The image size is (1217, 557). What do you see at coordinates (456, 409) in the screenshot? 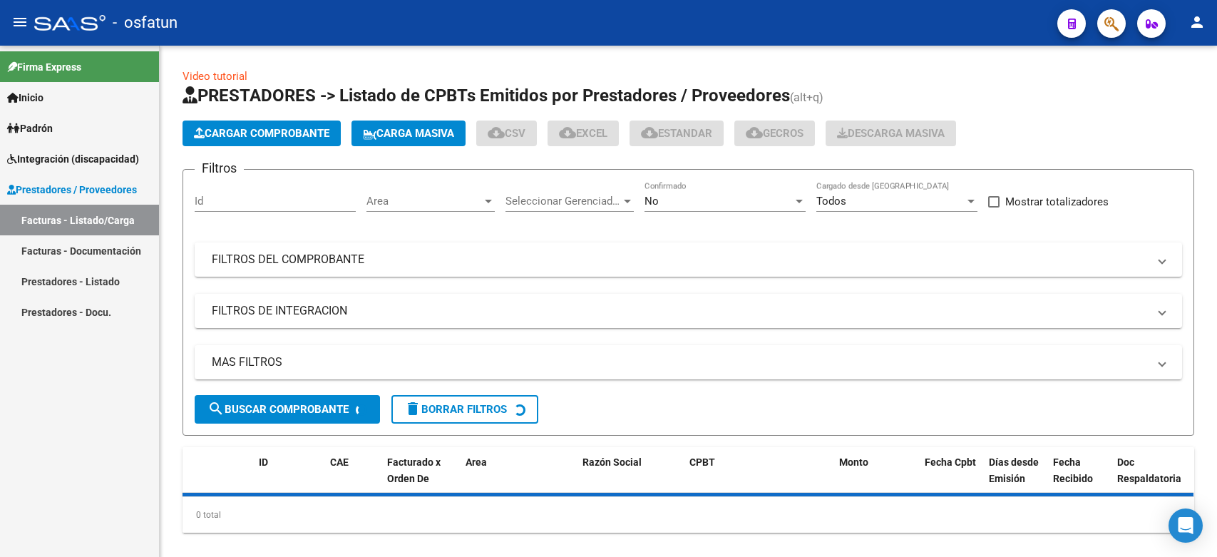
I see `span: Borrar Filtros` at bounding box center [456, 409].